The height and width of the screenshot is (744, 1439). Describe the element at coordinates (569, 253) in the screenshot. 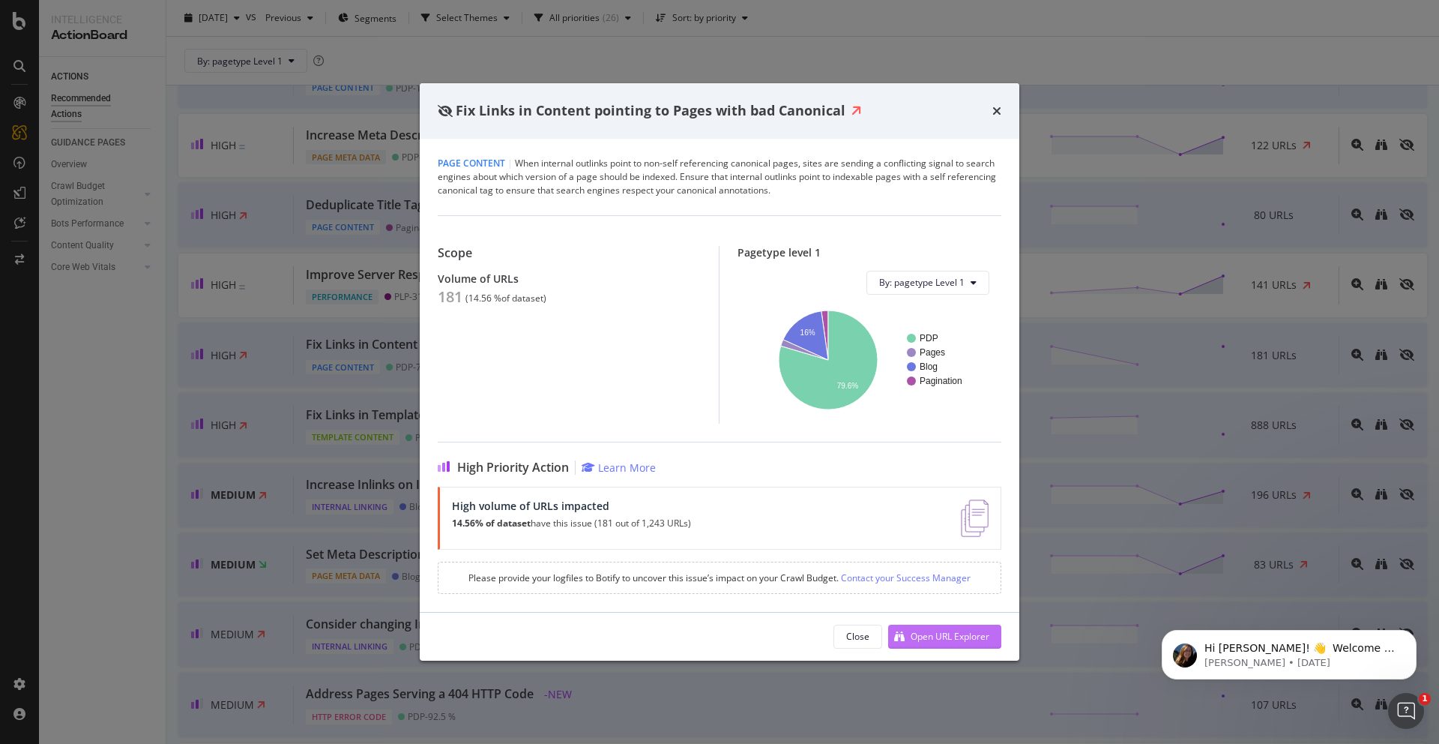

I see `div: Scope` at that location.